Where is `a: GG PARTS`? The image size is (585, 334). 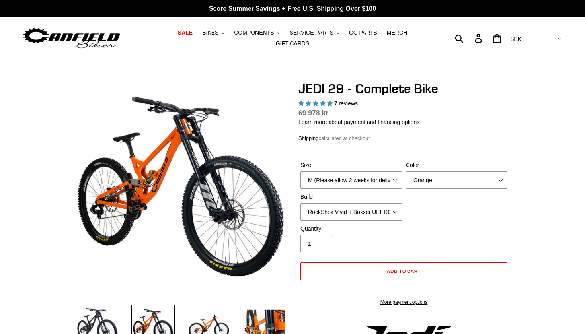 a: GG PARTS is located at coordinates (363, 33).